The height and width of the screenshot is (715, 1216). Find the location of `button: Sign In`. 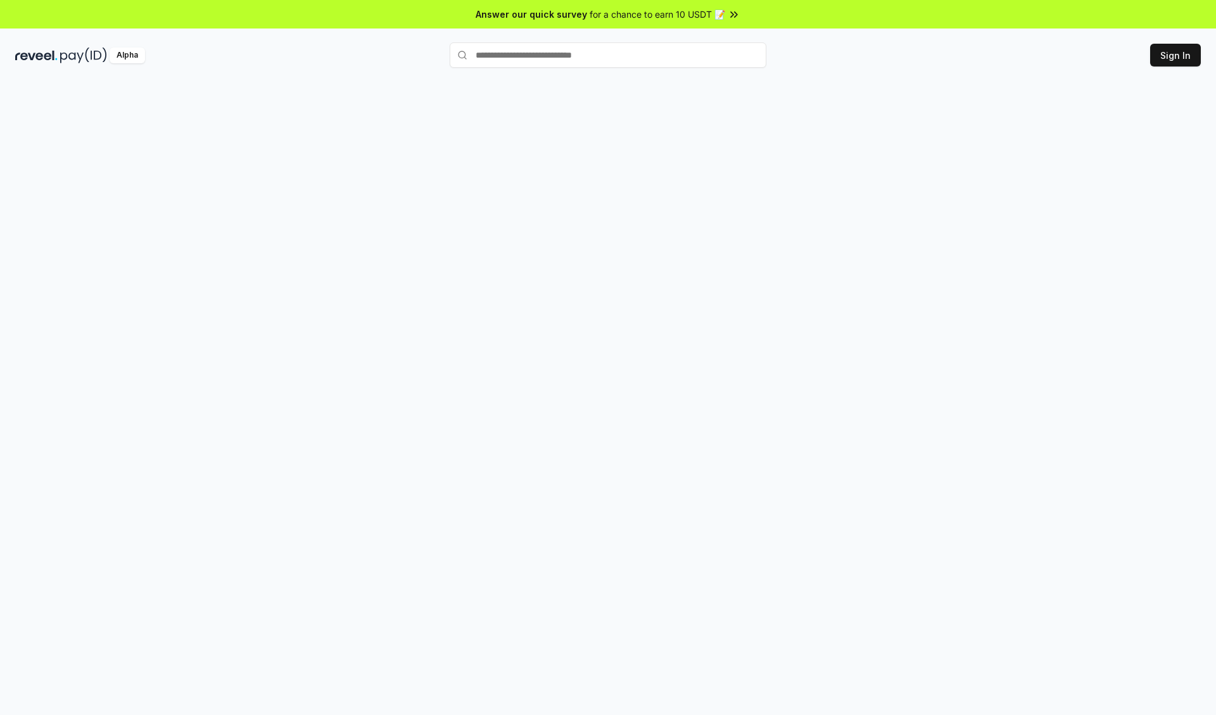

button: Sign In is located at coordinates (1176, 55).